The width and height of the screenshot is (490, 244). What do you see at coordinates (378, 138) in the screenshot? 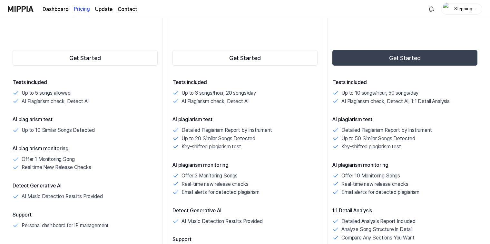
I see `p: Up to 50 Similar Songs Detected` at bounding box center [378, 138].